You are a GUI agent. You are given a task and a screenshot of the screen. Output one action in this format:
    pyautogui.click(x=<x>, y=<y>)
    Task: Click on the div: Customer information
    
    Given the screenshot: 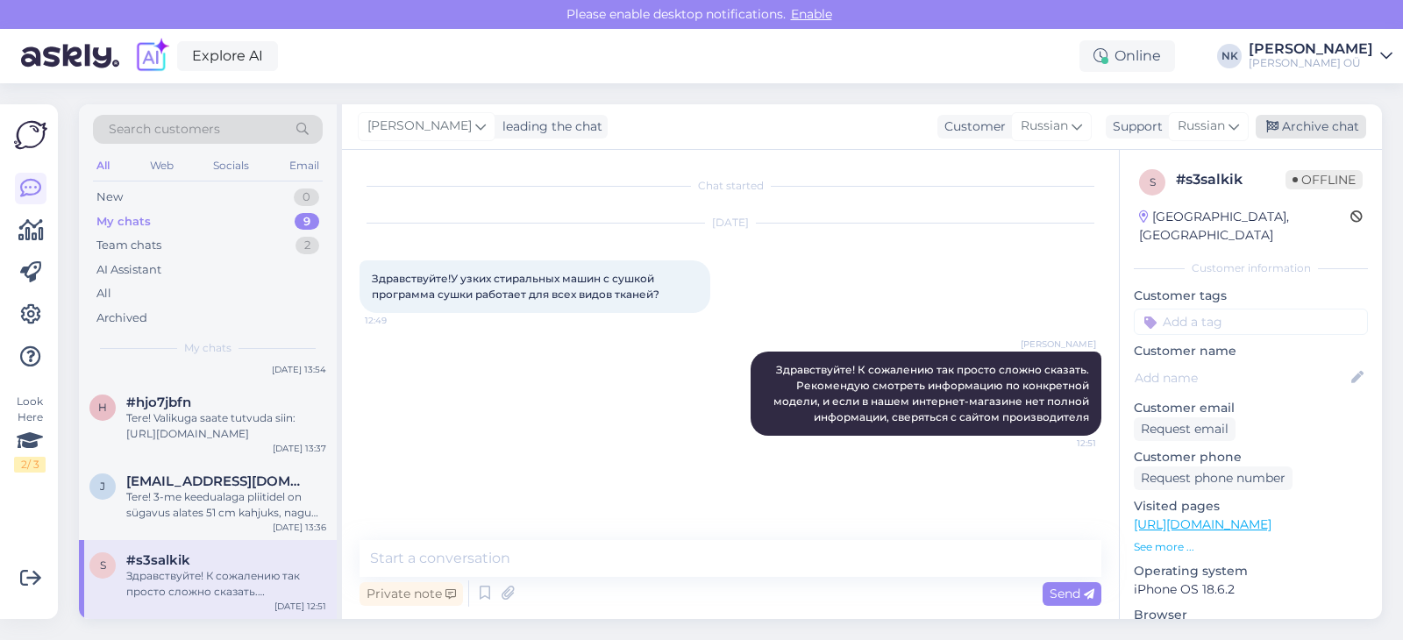 What is the action you would take?
    pyautogui.click(x=1250, y=268)
    